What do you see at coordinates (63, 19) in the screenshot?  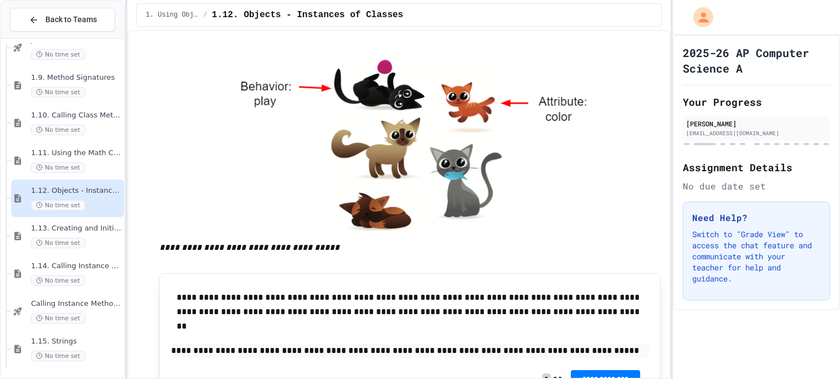 I see `button: Back to Teams` at bounding box center [63, 19].